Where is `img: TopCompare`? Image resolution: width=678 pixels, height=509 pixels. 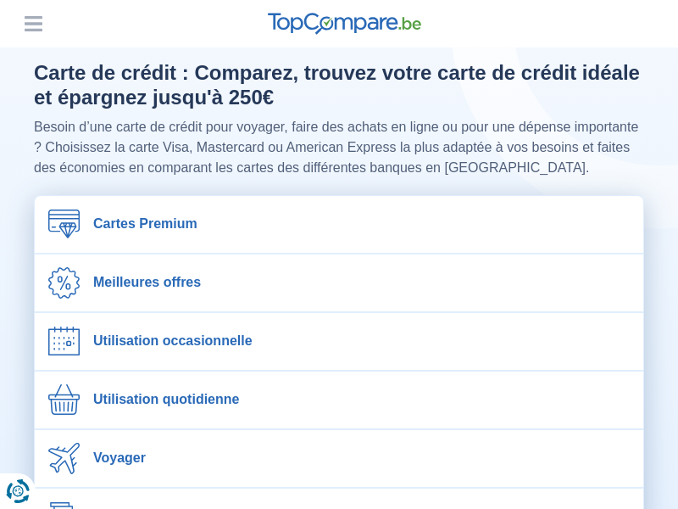 img: TopCompare is located at coordinates (344, 24).